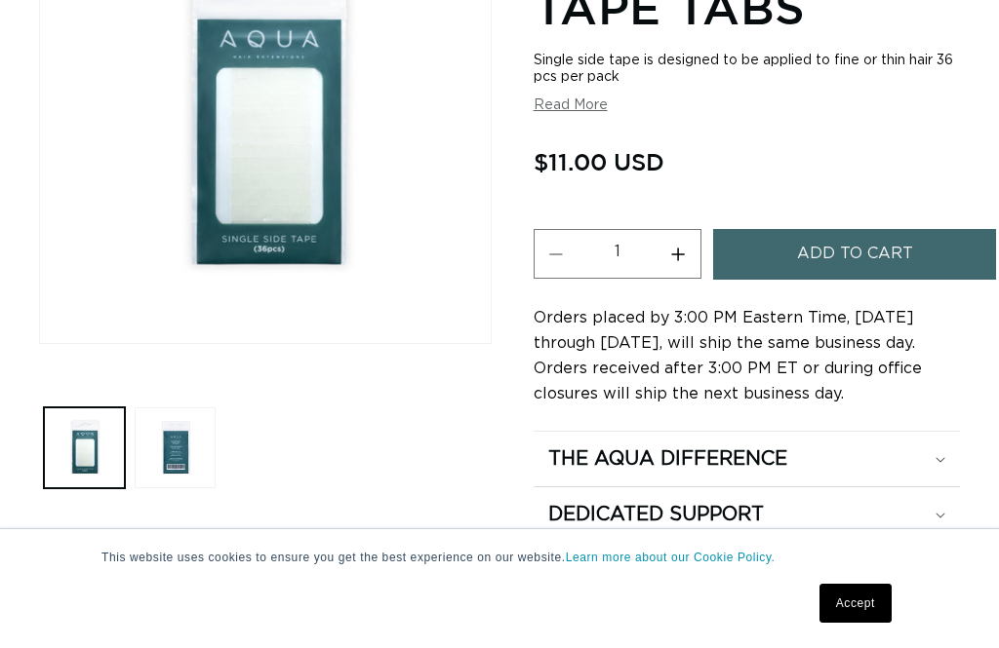 This screenshot has height=648, width=999. What do you see at coordinates (175, 448) in the screenshot?
I see `button: Load image 2 in gallery view` at bounding box center [175, 448].